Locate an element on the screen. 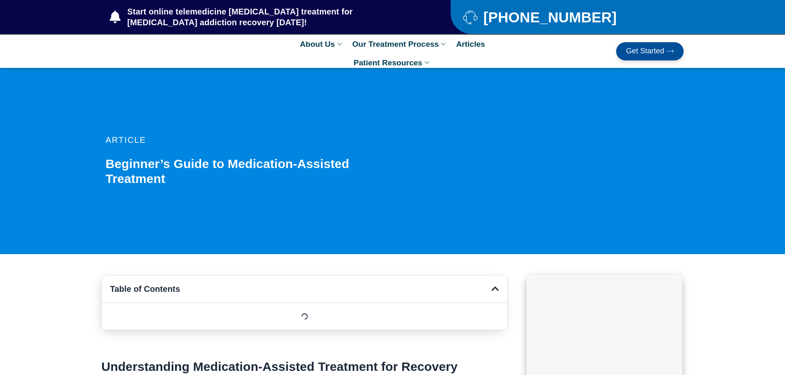 The image size is (785, 375). a: Patient Resources is located at coordinates (393, 62).